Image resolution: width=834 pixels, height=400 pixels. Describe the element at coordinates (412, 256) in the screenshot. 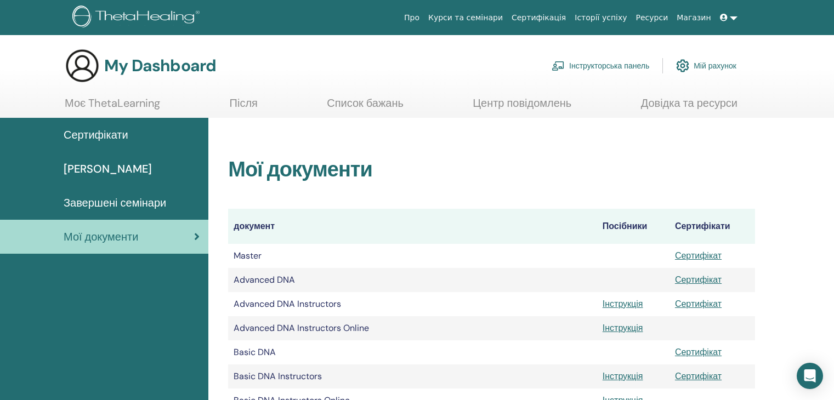

I see `td: Master` at that location.